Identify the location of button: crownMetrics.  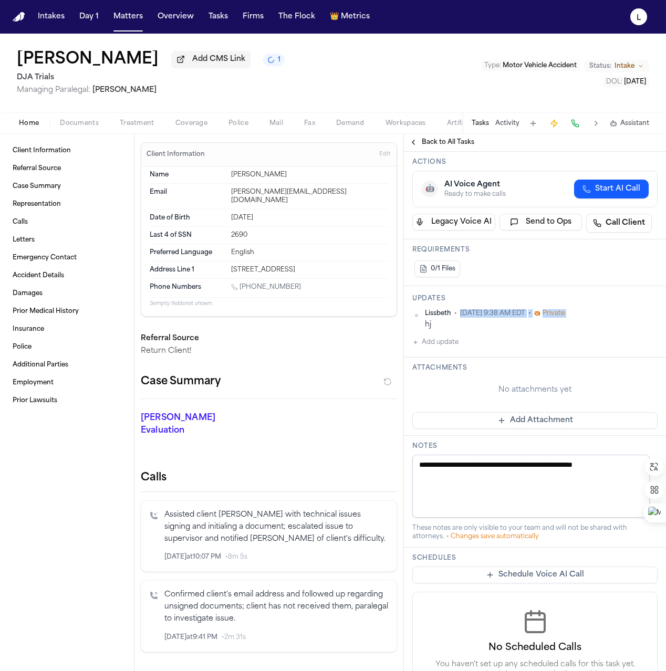
(350, 17).